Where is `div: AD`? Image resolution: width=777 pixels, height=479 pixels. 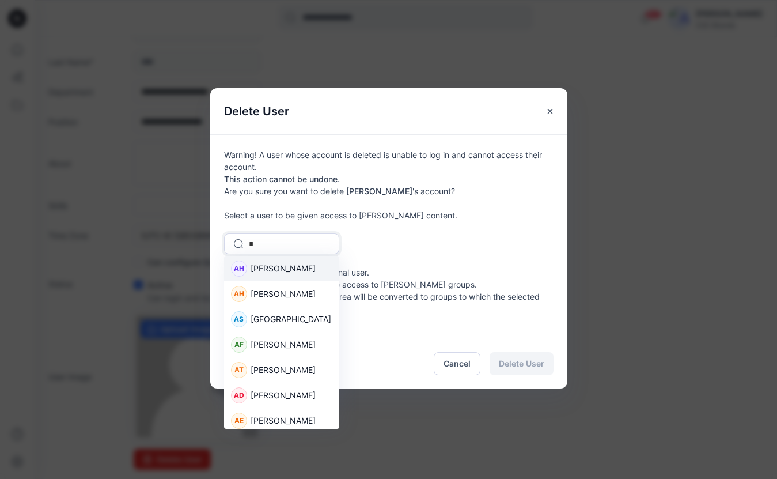
div: AD is located at coordinates (239, 395).